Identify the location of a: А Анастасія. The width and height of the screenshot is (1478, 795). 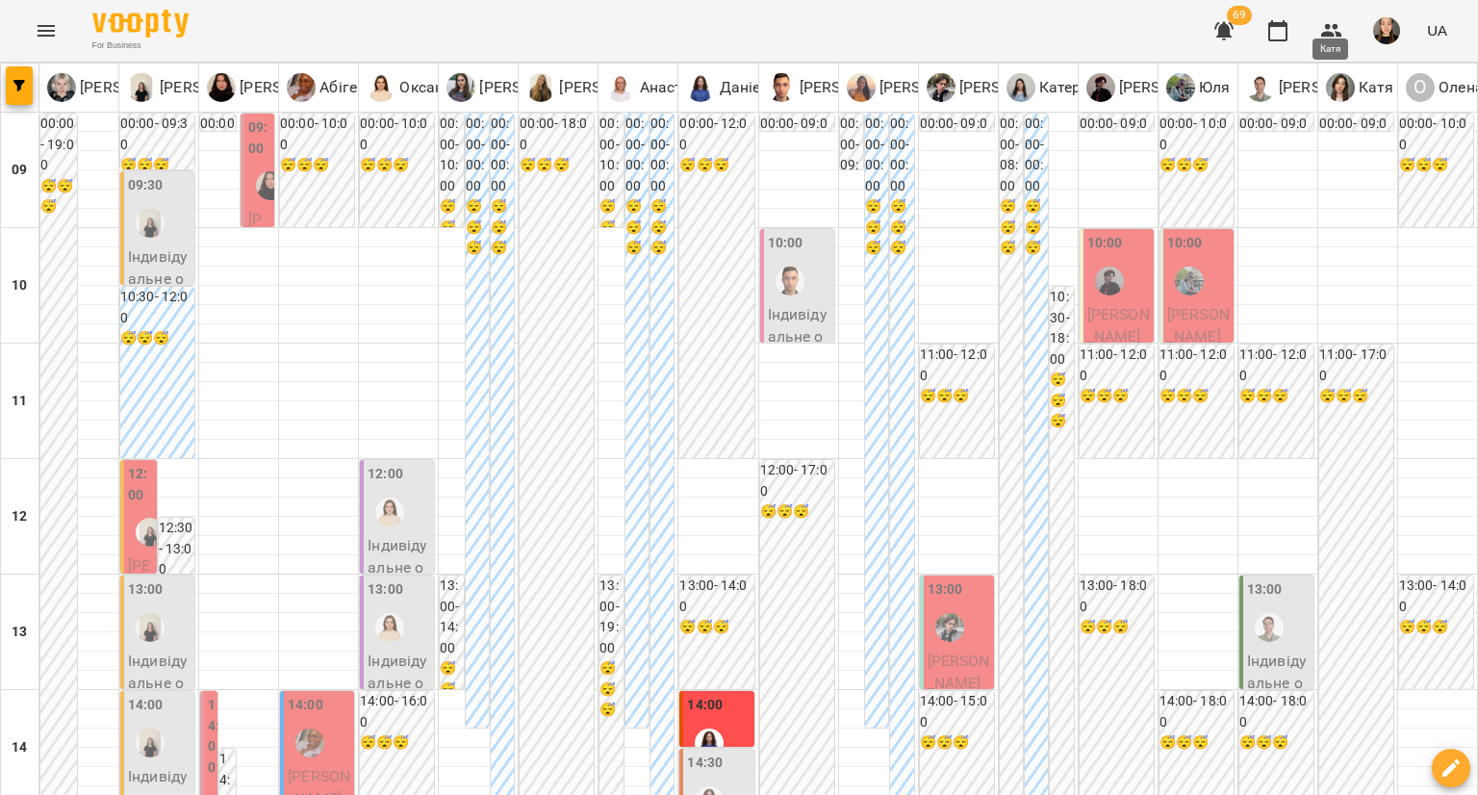
(658, 88).